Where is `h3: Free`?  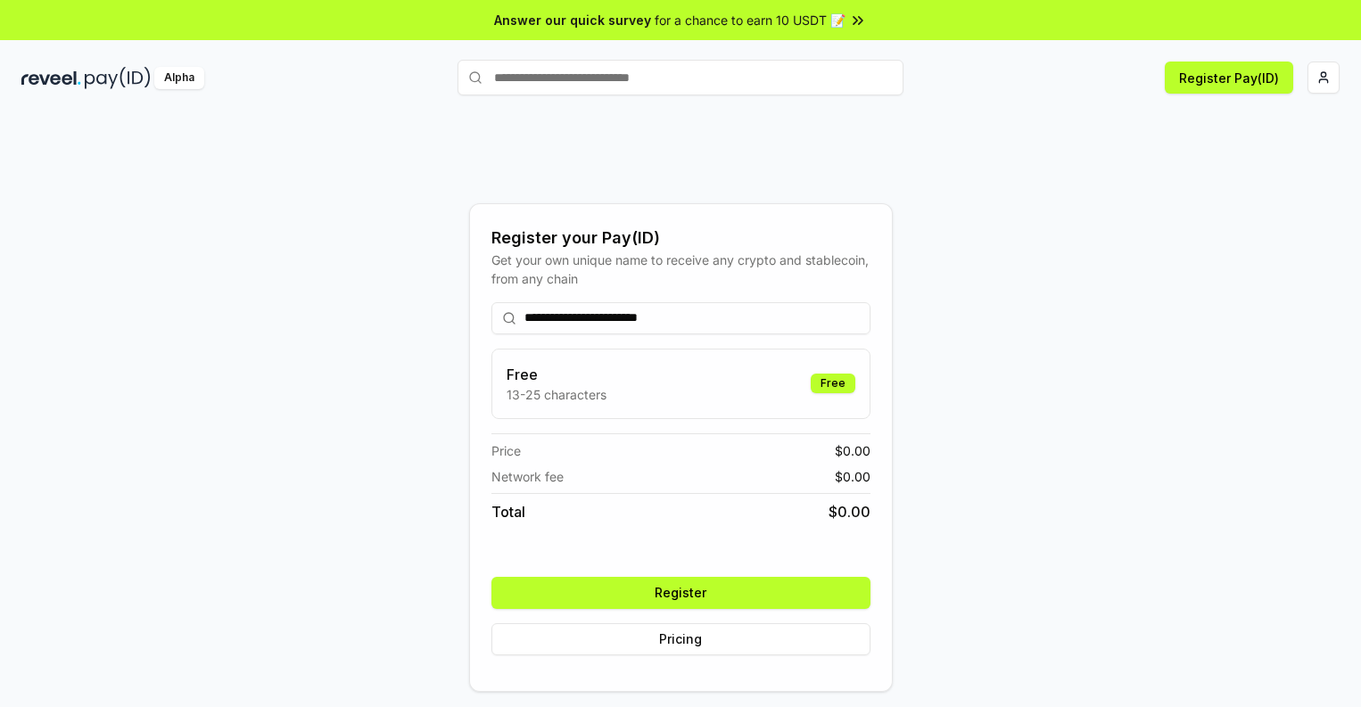
h3: Free is located at coordinates (556, 374).